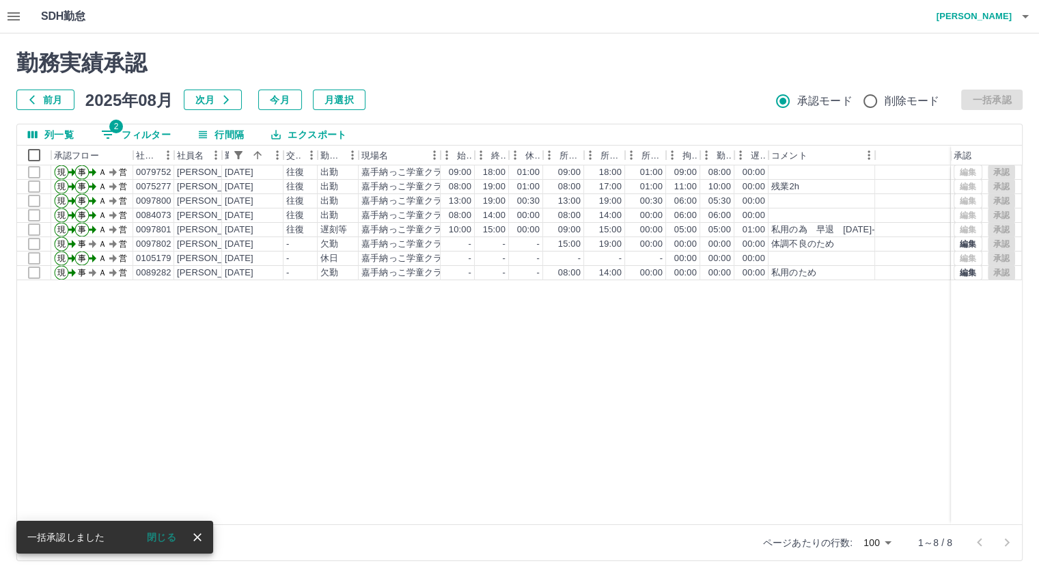 The width and height of the screenshot is (1039, 570). I want to click on div: 社員番号, so click(147, 155).